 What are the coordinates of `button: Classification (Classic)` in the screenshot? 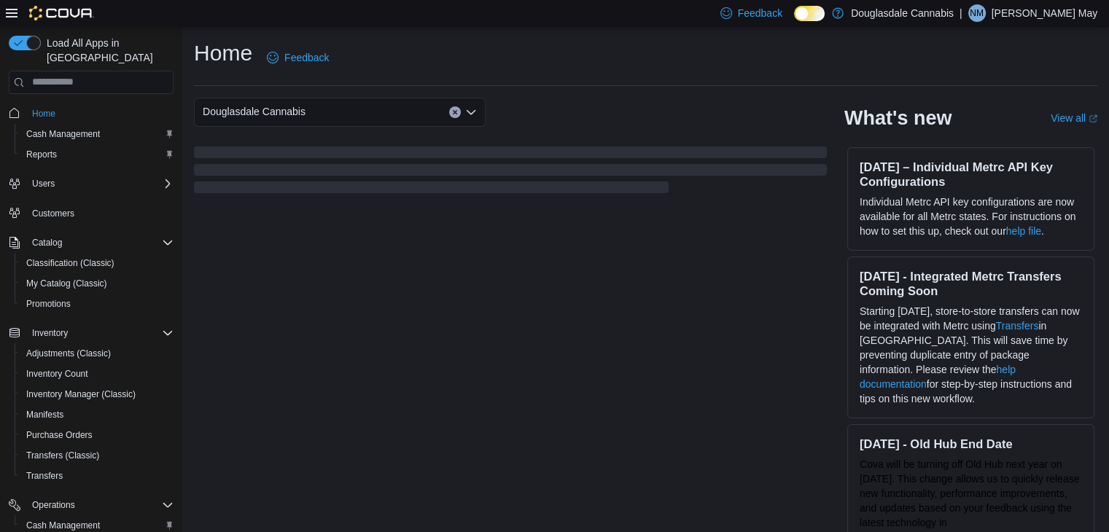 It's located at (97, 263).